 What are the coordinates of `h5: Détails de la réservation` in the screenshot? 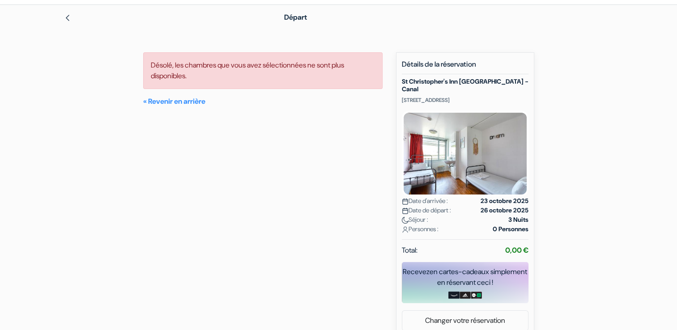 It's located at (465, 67).